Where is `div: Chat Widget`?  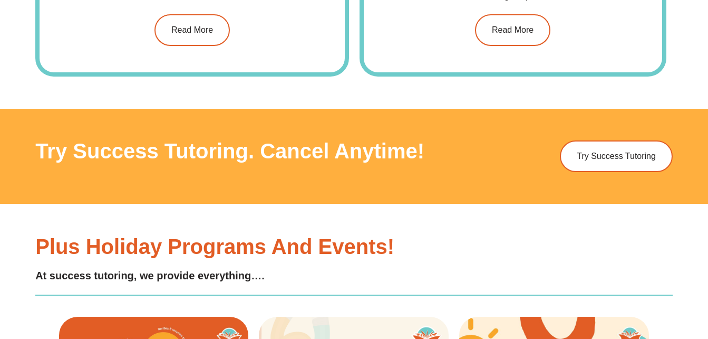
div: Chat Widget is located at coordinates (620, 279).